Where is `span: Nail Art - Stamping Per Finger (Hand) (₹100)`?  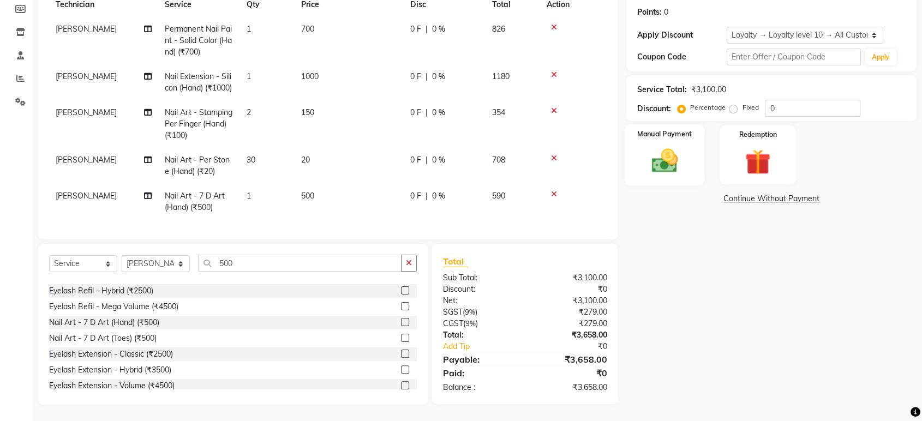
span: Nail Art - Stamping Per Finger (Hand) (₹100) is located at coordinates (199, 124).